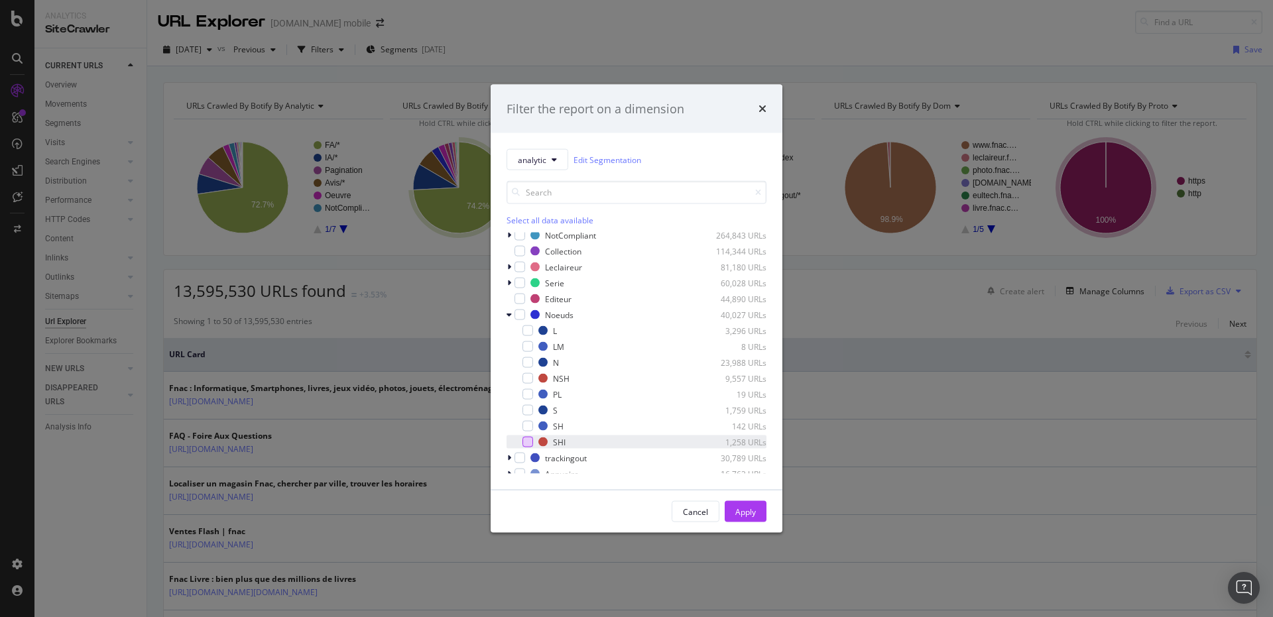 The image size is (1273, 617). I want to click on div: 44,890 URLs, so click(734, 298).